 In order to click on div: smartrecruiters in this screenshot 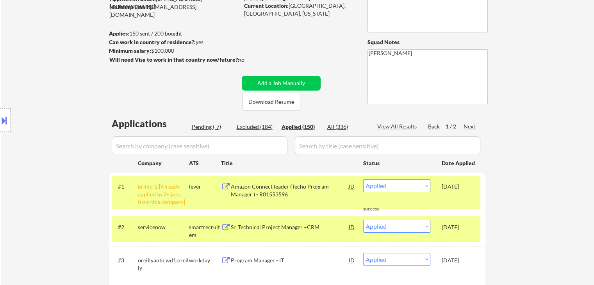, I will do `click(205, 231)`.